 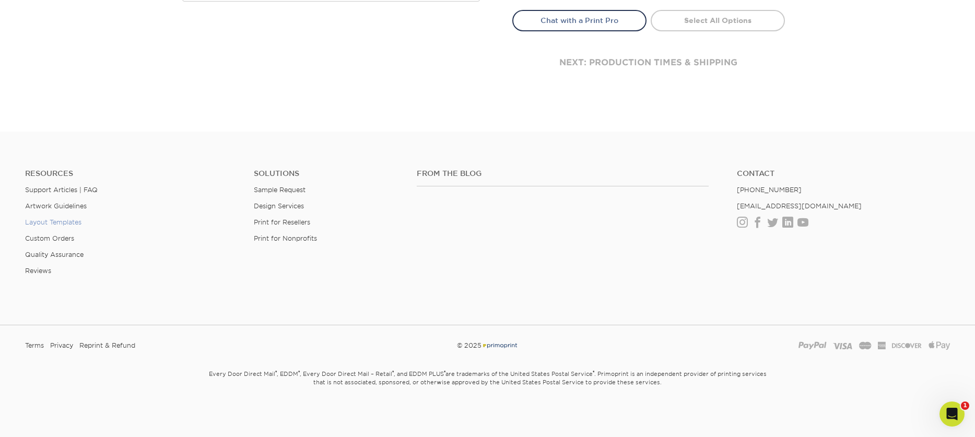 What do you see at coordinates (488, 389) in the screenshot?
I see `small: Every Door Direct Mail , EDDM , Every Door Direct Mail – Retail , and EDDM PLUS are trademarks of...` at bounding box center [488, 389].